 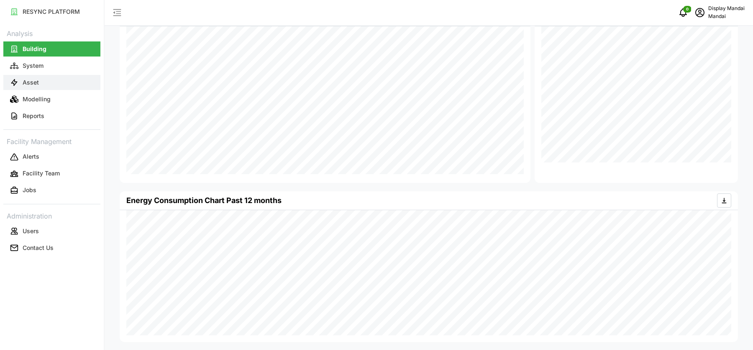 I want to click on a: Users, so click(x=52, y=231).